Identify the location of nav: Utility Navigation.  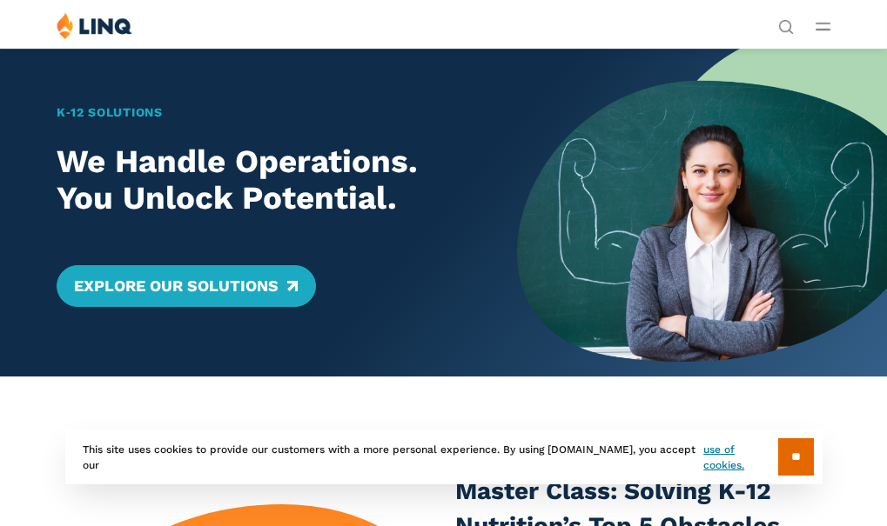
(786, 23).